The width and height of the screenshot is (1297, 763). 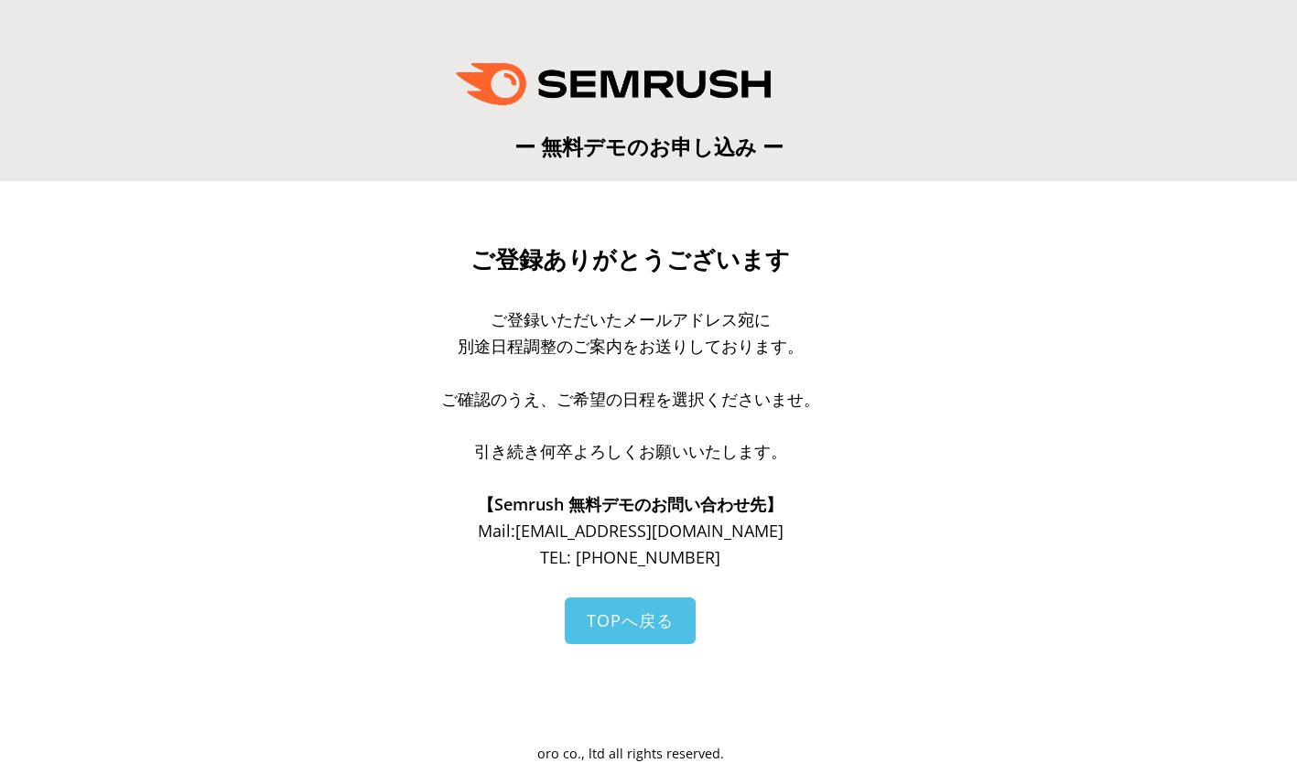 What do you see at coordinates (630, 504) in the screenshot?
I see `span: 【Semrush 無料デモのお問い合わせ先】` at bounding box center [630, 504].